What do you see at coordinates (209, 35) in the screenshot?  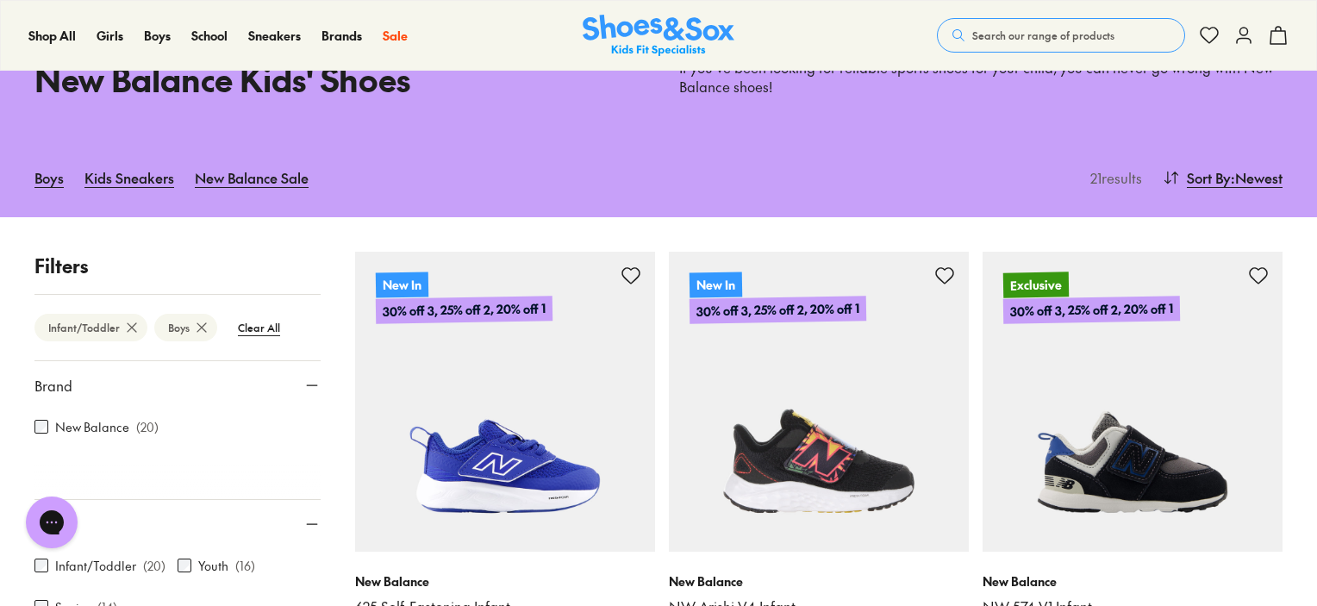 I see `a: School` at bounding box center [209, 35].